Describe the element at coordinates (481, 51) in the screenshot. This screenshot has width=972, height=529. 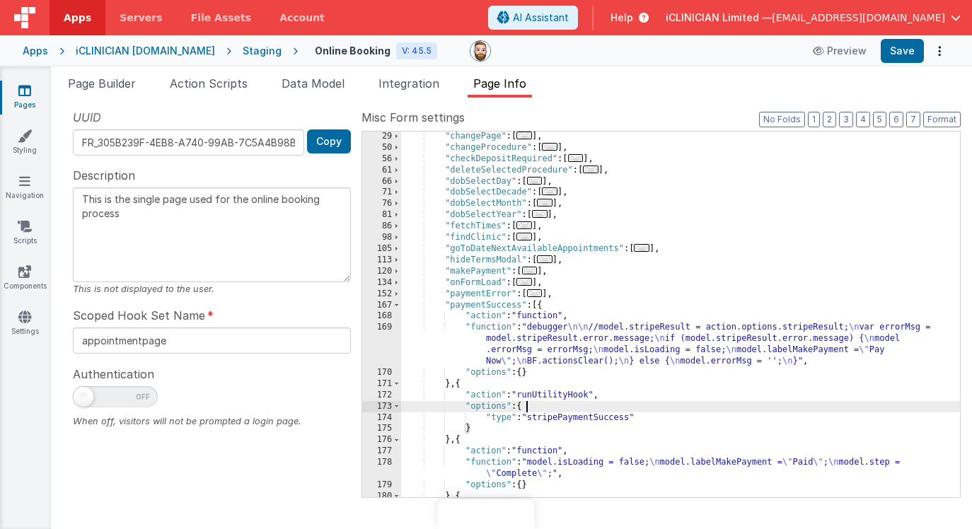
I see `img: 338b8ff906eeea576da06f2fc7315c1b` at that location.